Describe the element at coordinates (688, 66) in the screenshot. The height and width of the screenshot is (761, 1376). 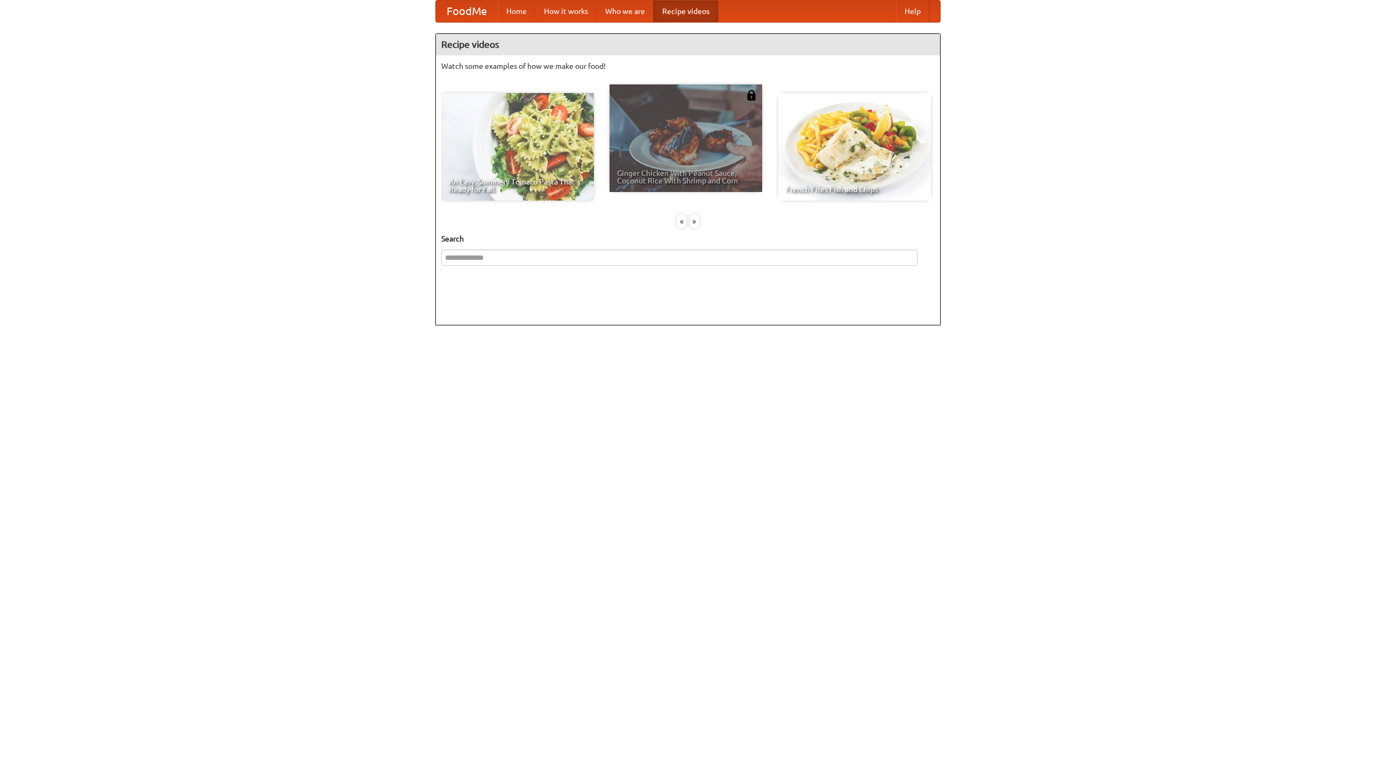
I see `p: Watch some examples of how we make our food!` at that location.